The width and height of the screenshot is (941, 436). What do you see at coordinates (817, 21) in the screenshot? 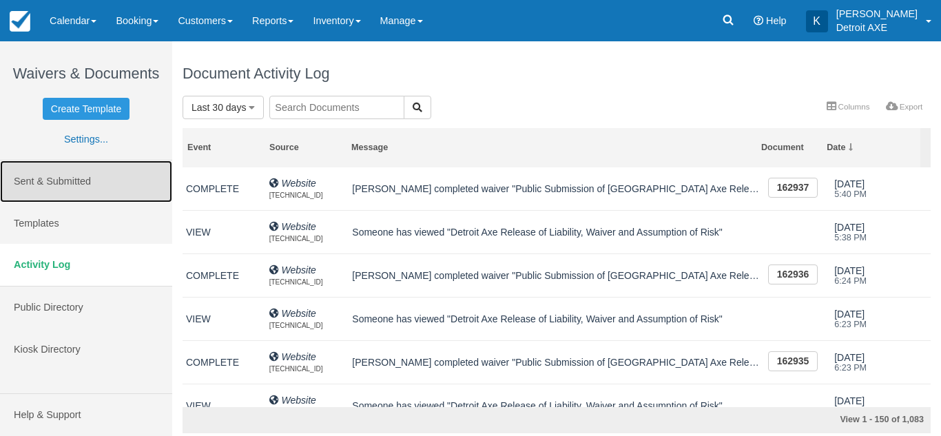
I see `div: K` at bounding box center [817, 21].